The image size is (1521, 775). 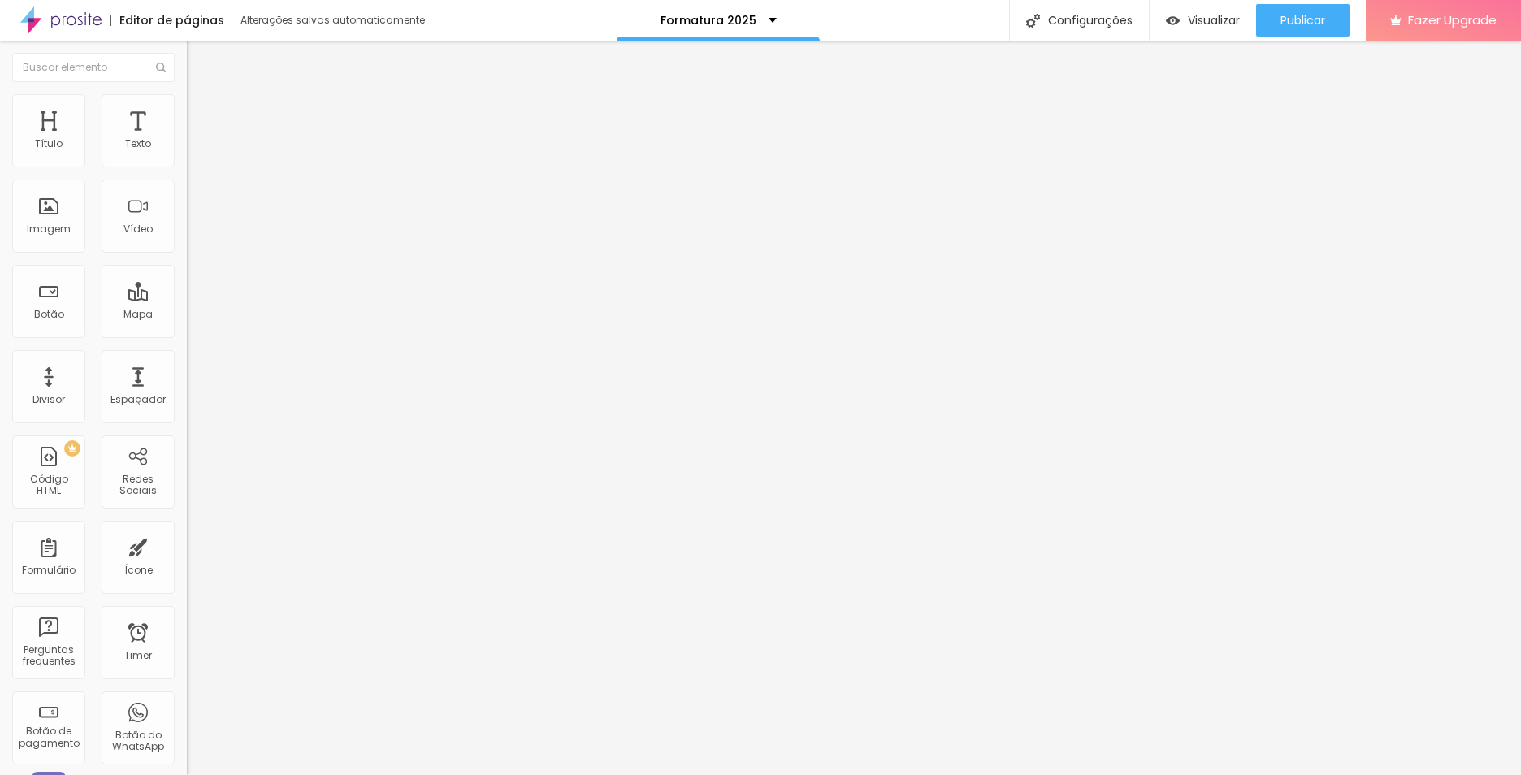 I want to click on button: Publicar, so click(x=1302, y=20).